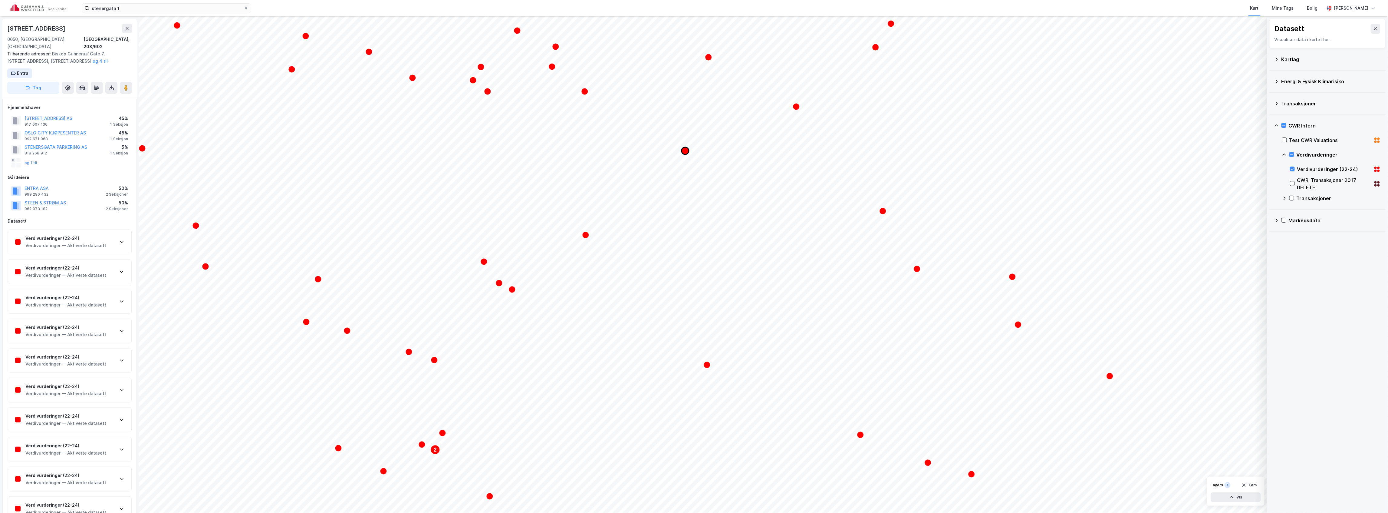 The width and height of the screenshot is (1388, 513). Describe the element at coordinates (1312, 8) in the screenshot. I see `div: Bolig` at that location.